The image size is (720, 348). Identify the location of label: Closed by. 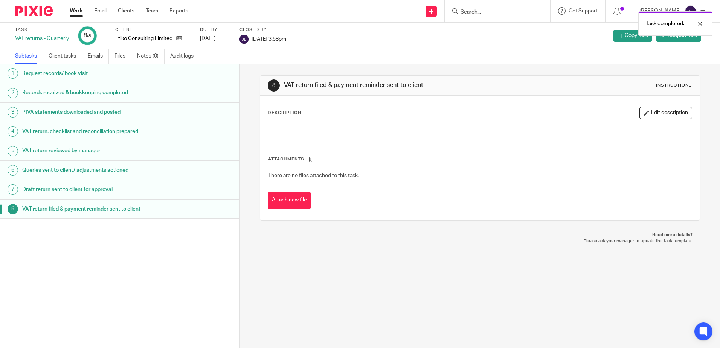
(263, 30).